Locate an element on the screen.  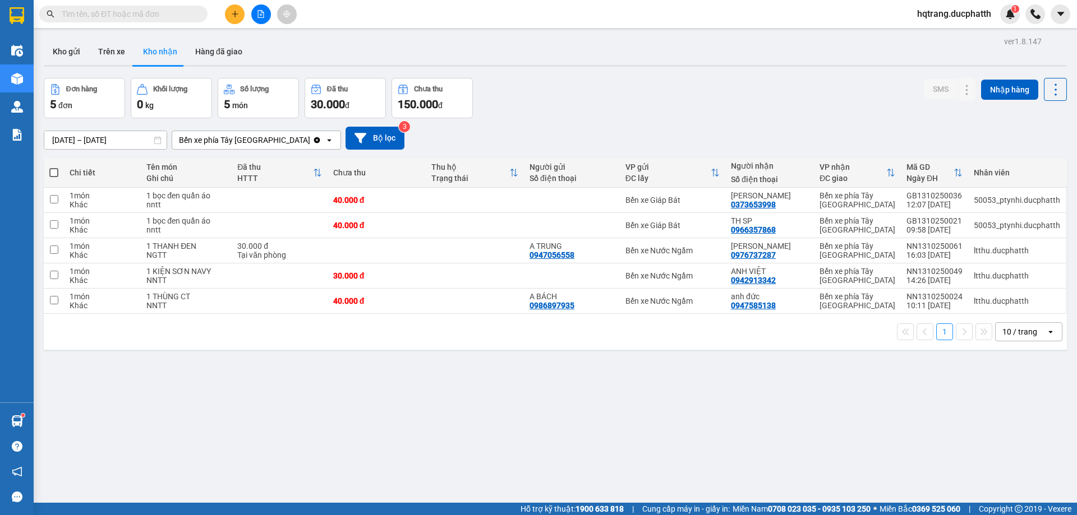
div: Ngày ĐH is located at coordinates (930, 178).